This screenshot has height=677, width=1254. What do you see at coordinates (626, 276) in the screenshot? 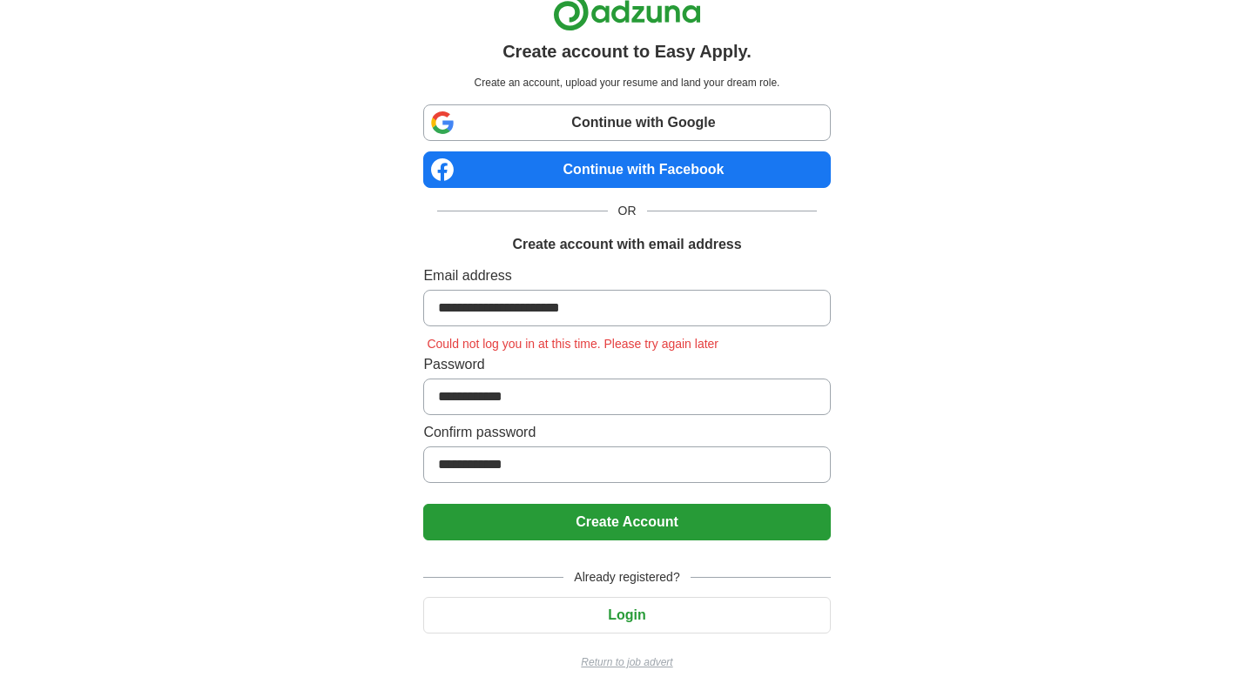
I see `label: Email address` at bounding box center [626, 276].